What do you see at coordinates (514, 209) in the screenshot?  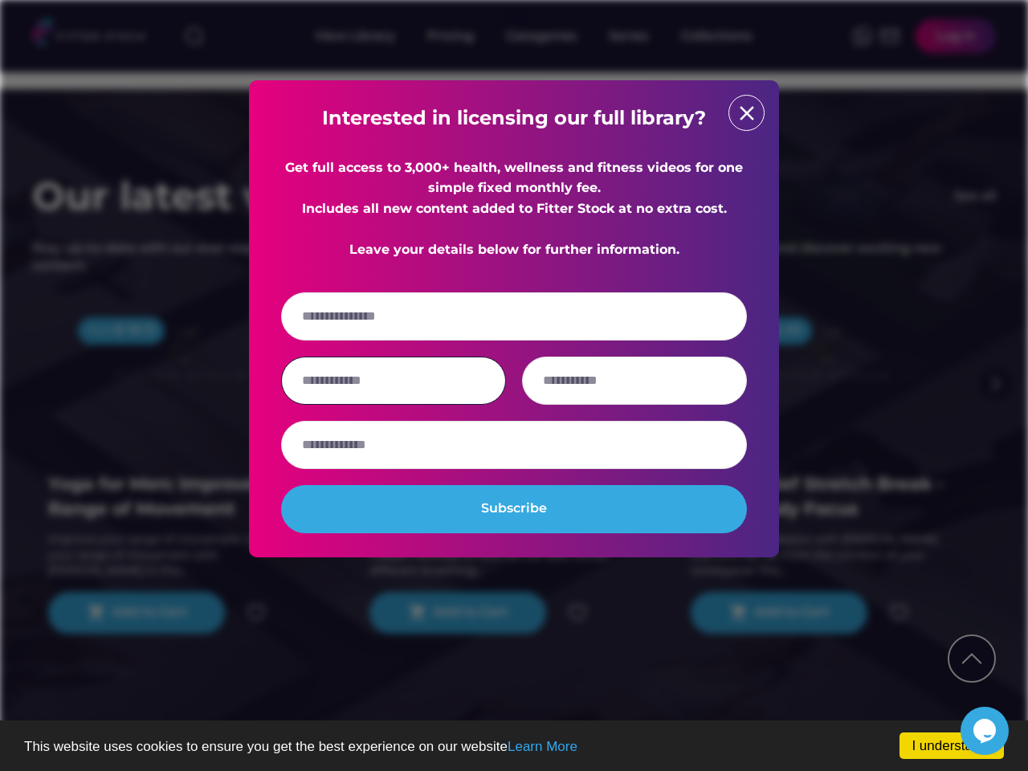 I see `div: Get full access to 3,000+ health, wellness and fitness videos for one simple fixed monthly fee. I...` at bounding box center [514, 209].